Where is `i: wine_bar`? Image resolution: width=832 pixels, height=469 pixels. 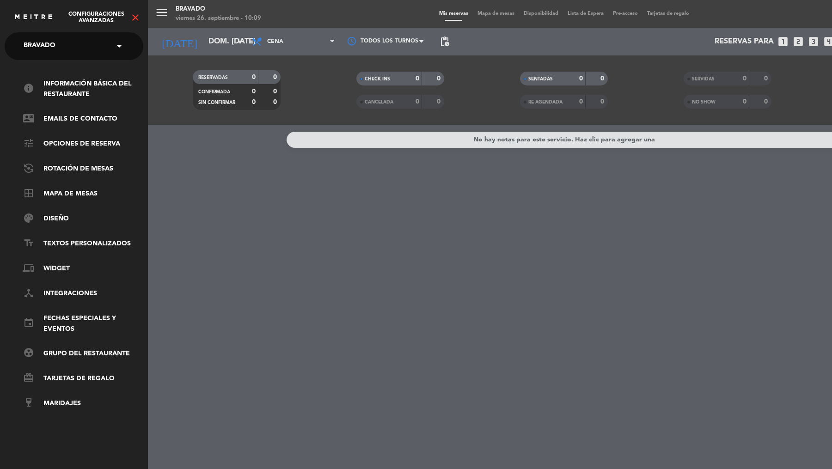 i: wine_bar is located at coordinates (29, 403).